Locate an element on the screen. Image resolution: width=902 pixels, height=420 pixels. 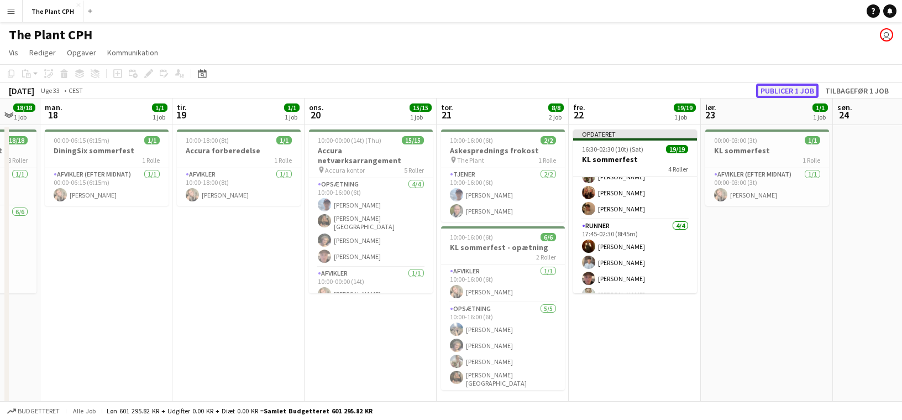
a: Rediger is located at coordinates (43, 53).